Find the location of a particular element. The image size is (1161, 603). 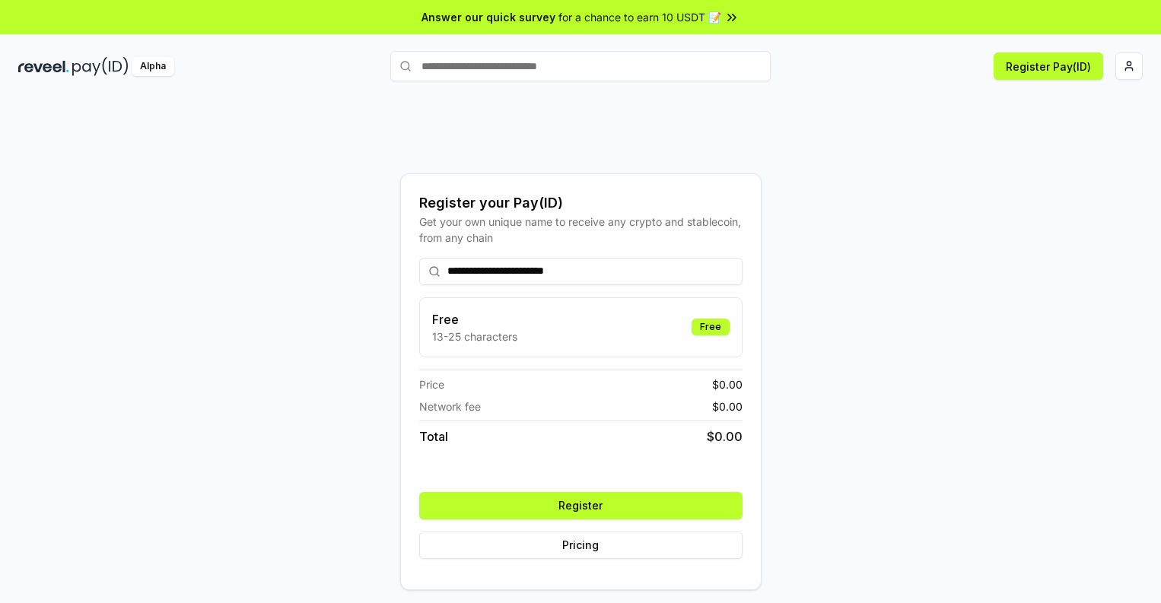

div: Free is located at coordinates (711, 327).